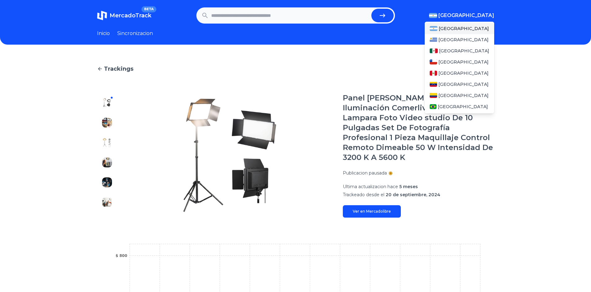  What do you see at coordinates (434, 73) in the screenshot?
I see `img: Peru` at bounding box center [434, 73].